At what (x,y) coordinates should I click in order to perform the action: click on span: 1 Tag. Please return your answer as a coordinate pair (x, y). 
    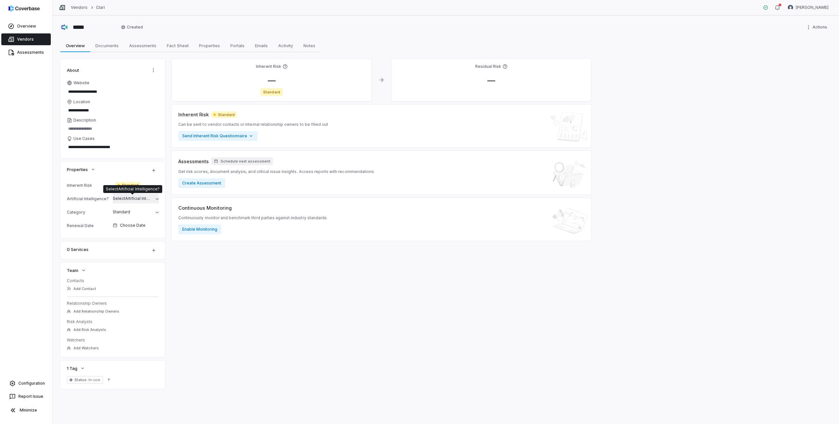
    Looking at the image, I should click on (72, 368).